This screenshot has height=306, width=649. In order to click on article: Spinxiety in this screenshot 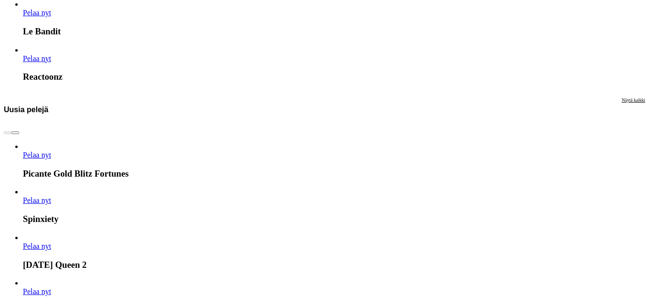, I will do `click(334, 206)`.